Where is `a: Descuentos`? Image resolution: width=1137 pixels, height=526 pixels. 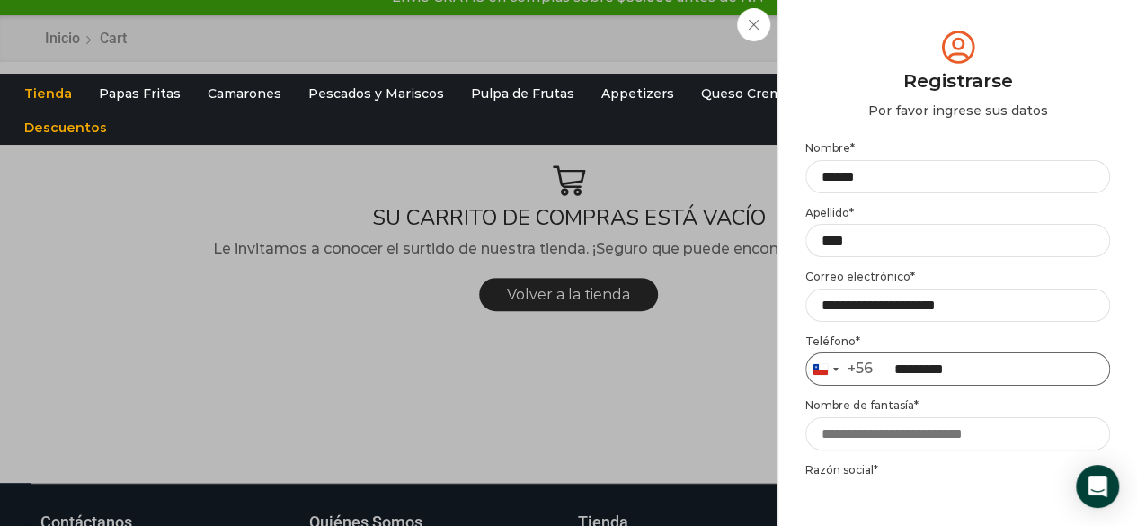 a: Descuentos is located at coordinates (66, 128).